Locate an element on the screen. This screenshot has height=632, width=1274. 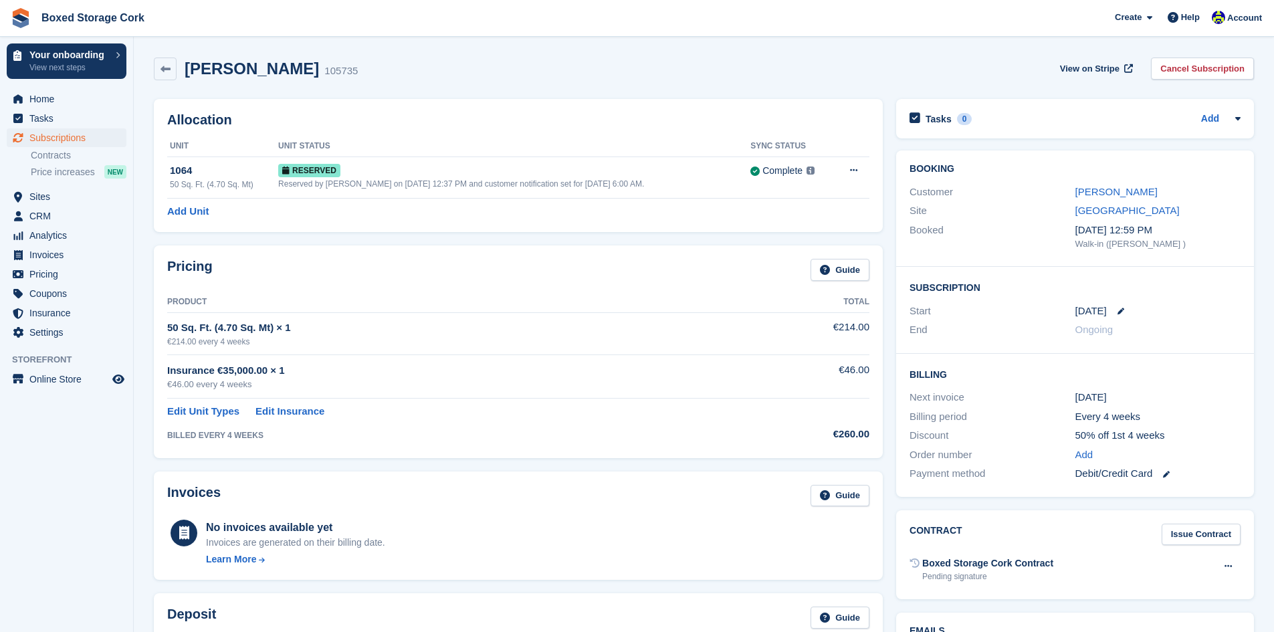
div: Customer is located at coordinates (992, 192).